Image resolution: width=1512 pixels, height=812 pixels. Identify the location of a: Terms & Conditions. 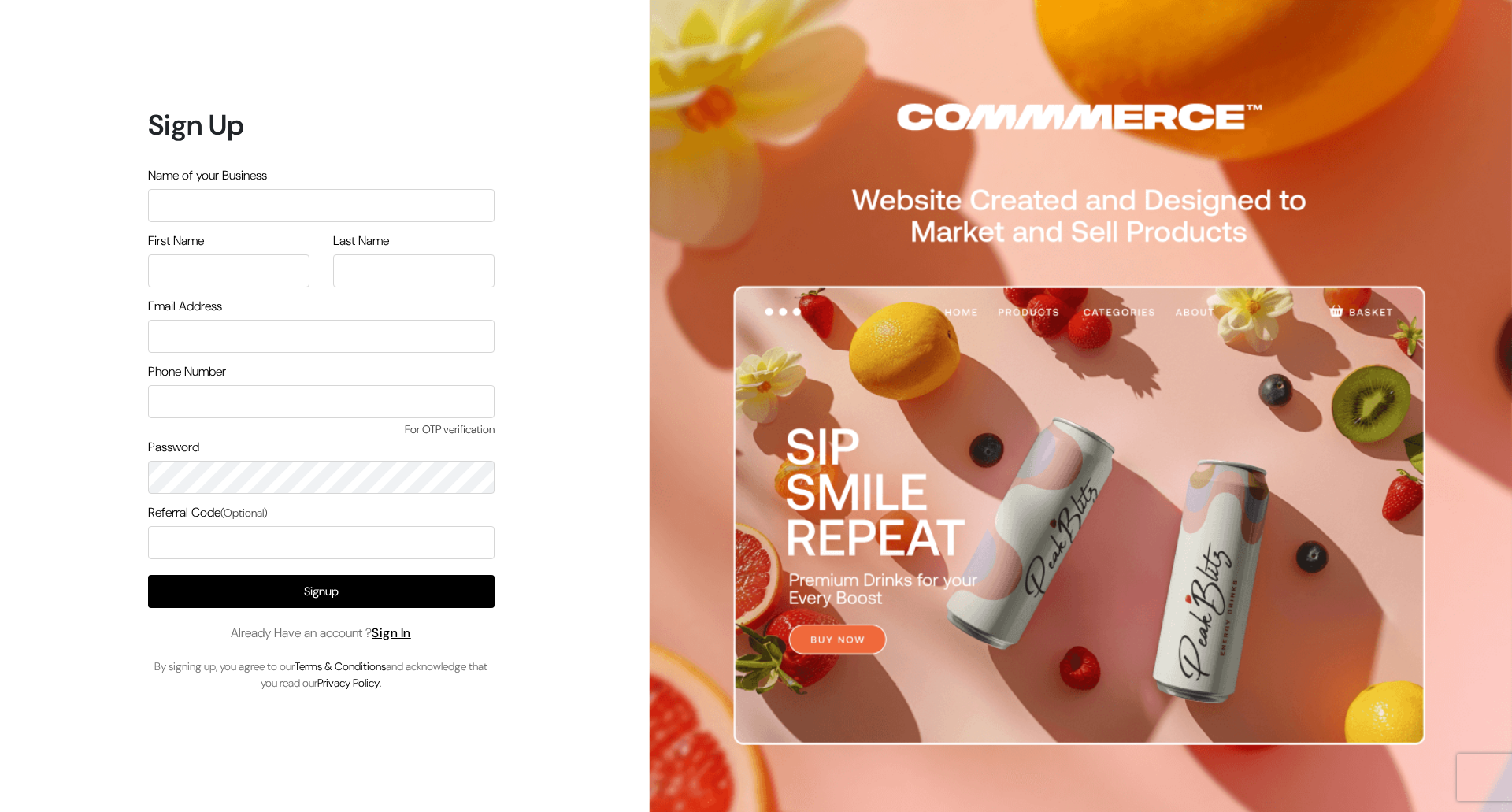
(341, 666).